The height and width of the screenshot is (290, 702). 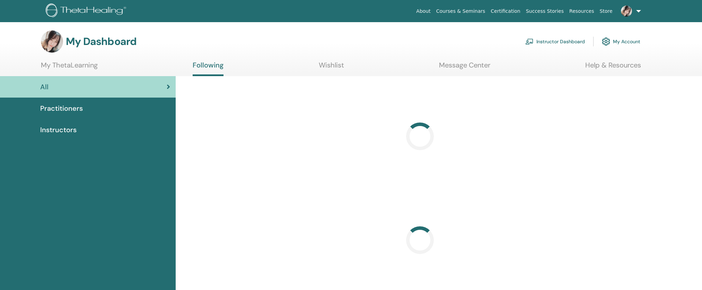 I want to click on a: About, so click(x=423, y=11).